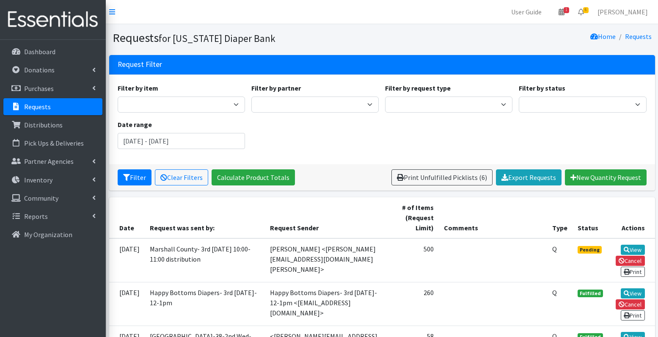 This screenshot has width=658, height=337. I want to click on h1: Requests, so click(246, 38).